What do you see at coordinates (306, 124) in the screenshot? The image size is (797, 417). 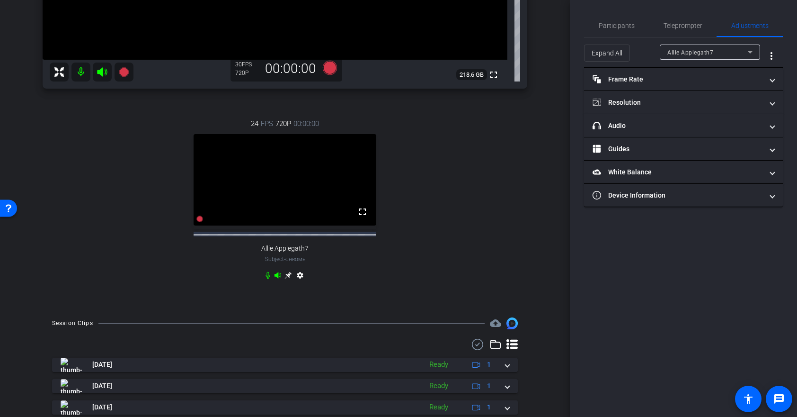 I see `span: 00:00:00` at bounding box center [306, 124].